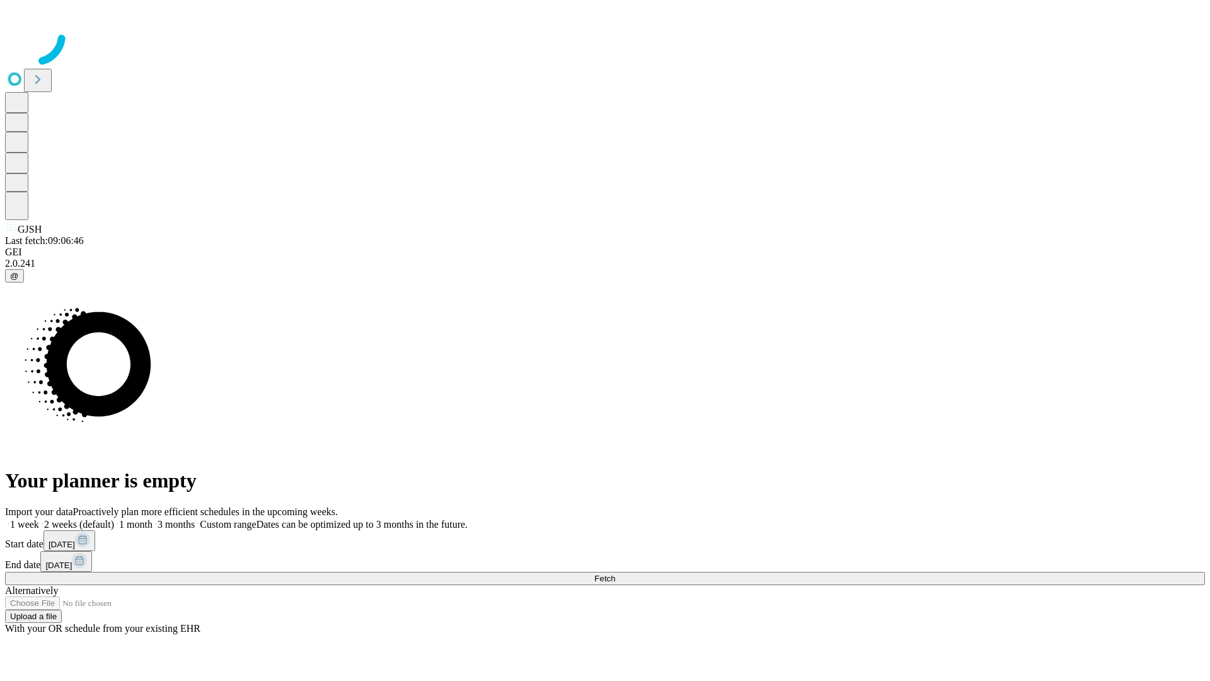 Image resolution: width=1210 pixels, height=681 pixels. Describe the element at coordinates (44, 240) in the screenshot. I see `span: Last fetch: 09:06:46` at that location.